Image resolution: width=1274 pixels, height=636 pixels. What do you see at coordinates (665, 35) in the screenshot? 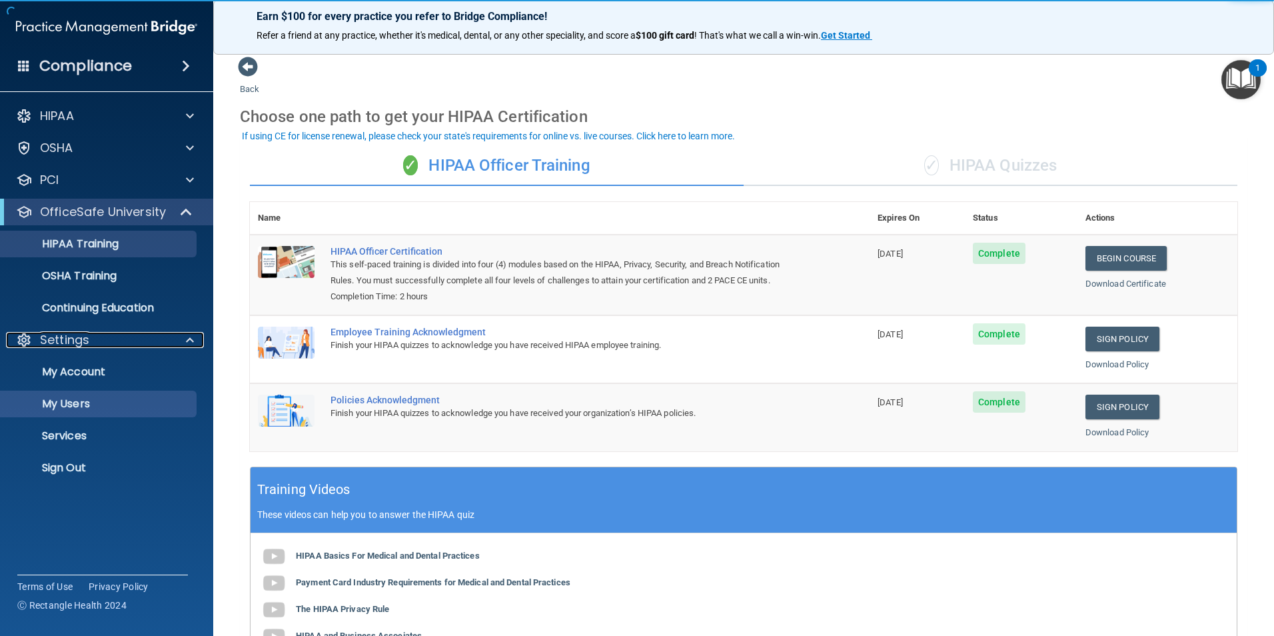
I see `strong: $100 gift card` at bounding box center [665, 35].